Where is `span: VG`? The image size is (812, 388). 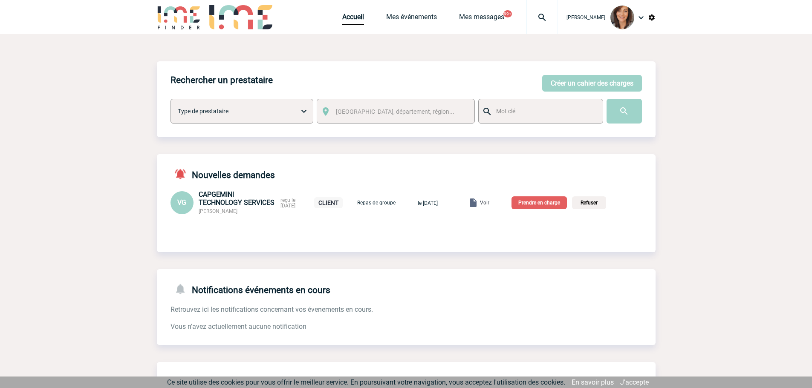
span: VG is located at coordinates (182, 202).